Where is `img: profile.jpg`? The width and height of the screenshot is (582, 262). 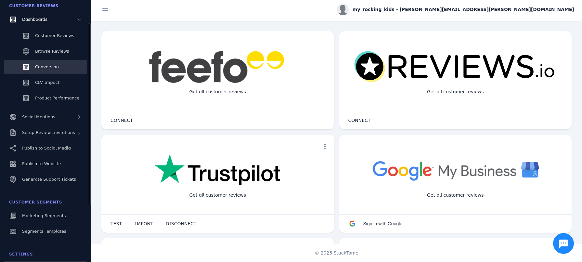 img: profile.jpg is located at coordinates (343, 9).